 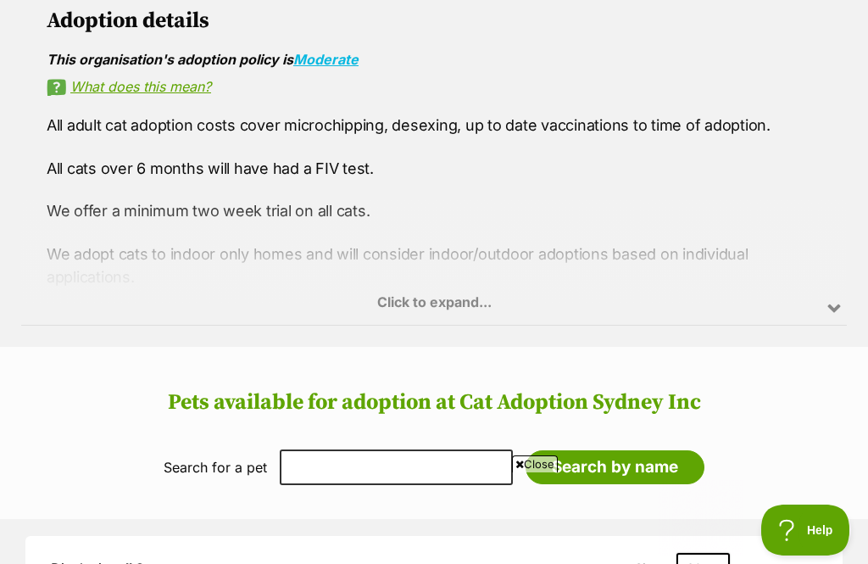 I want to click on p: All cats over 6 months will have had a FIV test., so click(x=434, y=168).